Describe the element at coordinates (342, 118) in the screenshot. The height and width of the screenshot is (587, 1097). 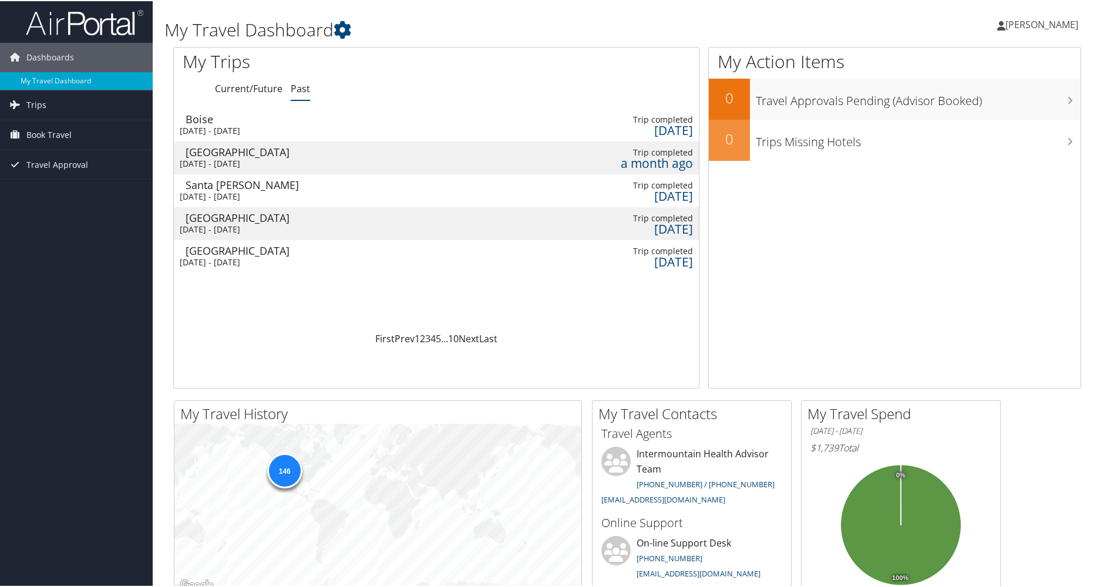
I see `div: Boise` at that location.